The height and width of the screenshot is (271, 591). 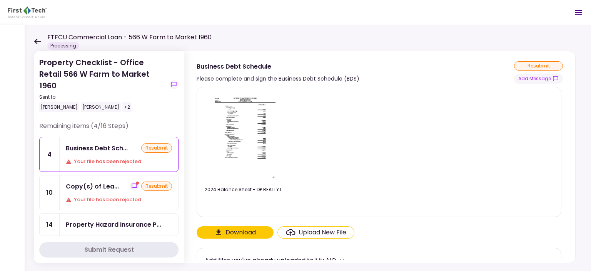 What do you see at coordinates (103, 84) in the screenshot?
I see `div: Property Checklist - Office Retail 566 W Farm to Market 1960` at bounding box center [103, 84].